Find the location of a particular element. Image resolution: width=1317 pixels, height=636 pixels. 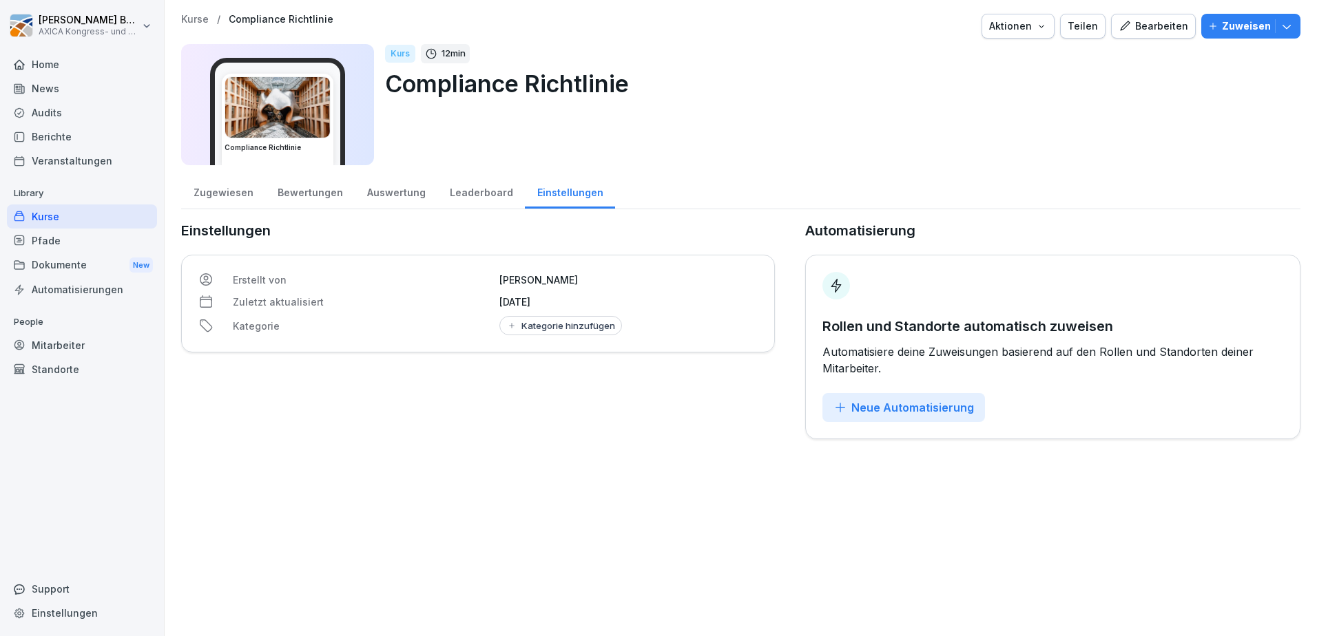

div: Auswertung is located at coordinates (396, 191).